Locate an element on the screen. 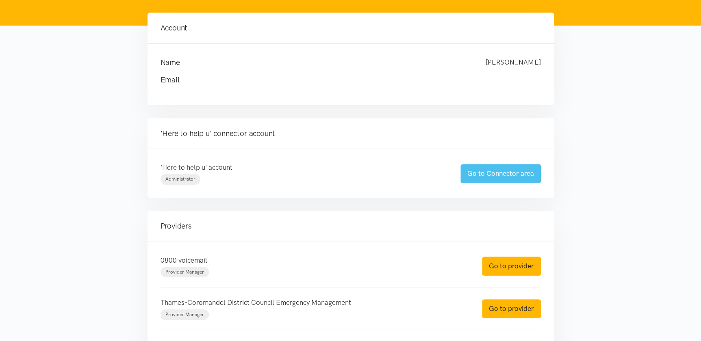 Image resolution: width=701 pixels, height=341 pixels. h4: Providers is located at coordinates (351, 226).